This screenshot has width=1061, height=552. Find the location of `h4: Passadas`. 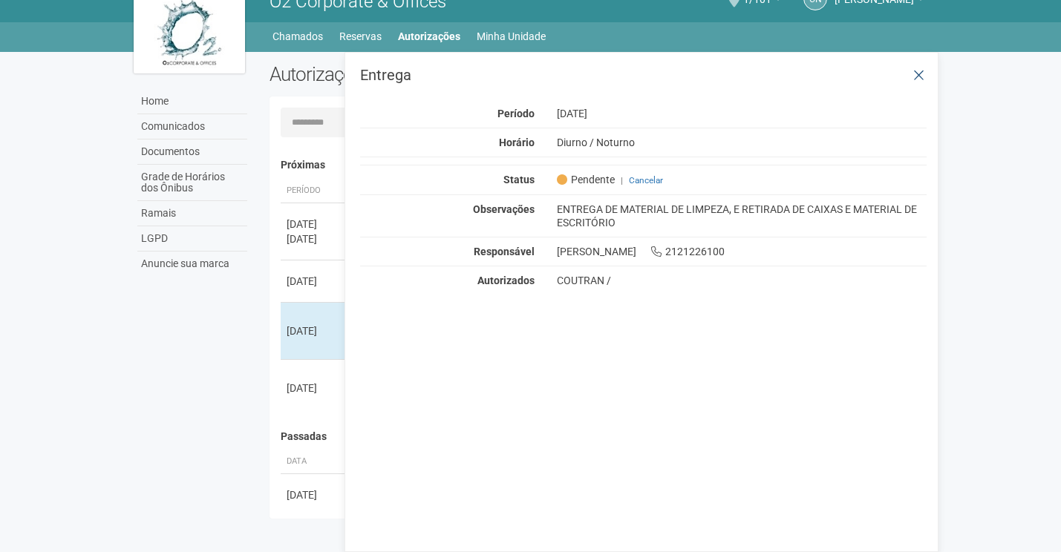

h4: Passadas is located at coordinates (598, 436).